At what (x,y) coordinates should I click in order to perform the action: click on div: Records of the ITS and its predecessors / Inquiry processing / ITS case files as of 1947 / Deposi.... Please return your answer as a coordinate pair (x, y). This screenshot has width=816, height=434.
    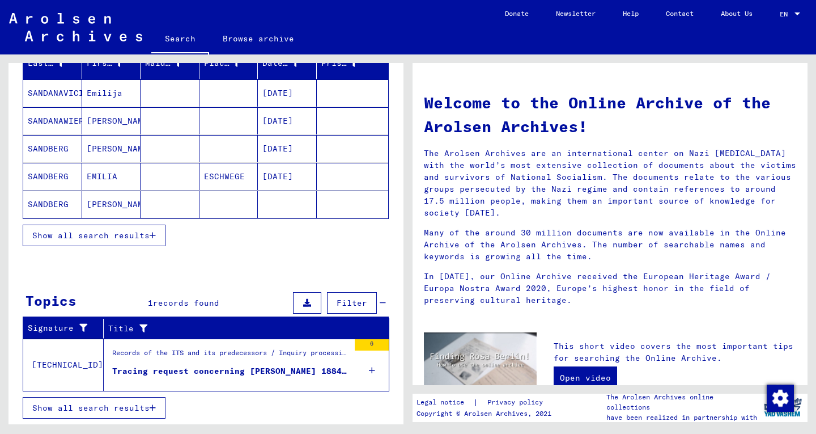
    Looking at the image, I should click on (231, 355).